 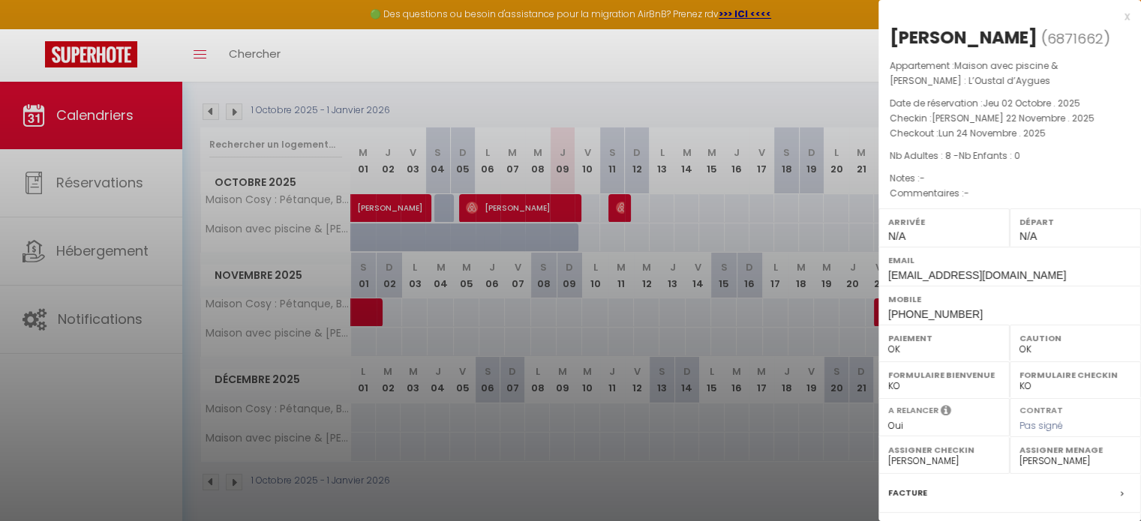 I want to click on span: 6871662, so click(x=1075, y=38).